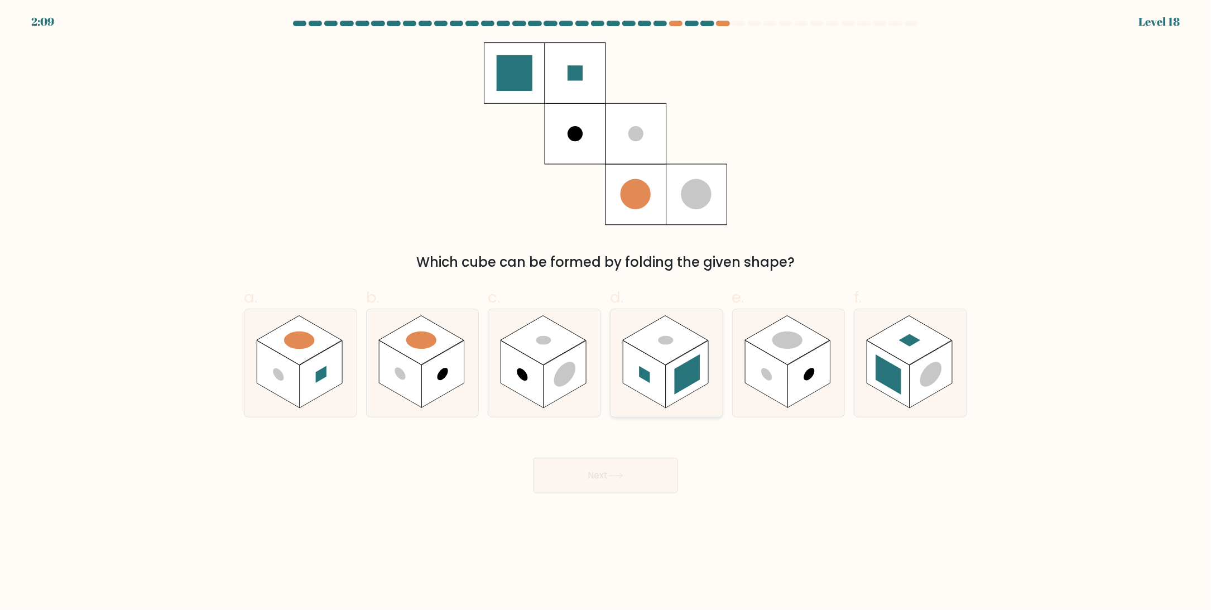 Image resolution: width=1211 pixels, height=610 pixels. I want to click on span: a., so click(251, 297).